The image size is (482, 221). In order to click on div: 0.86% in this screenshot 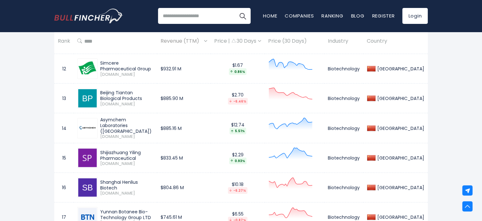, I will do `click(237, 72)`.